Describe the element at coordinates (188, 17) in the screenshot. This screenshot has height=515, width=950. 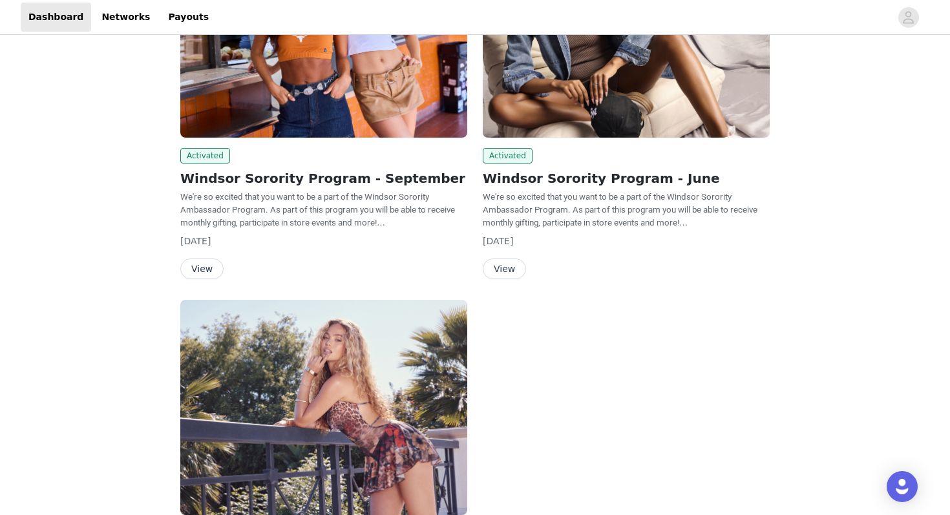
I see `a: Payouts` at that location.